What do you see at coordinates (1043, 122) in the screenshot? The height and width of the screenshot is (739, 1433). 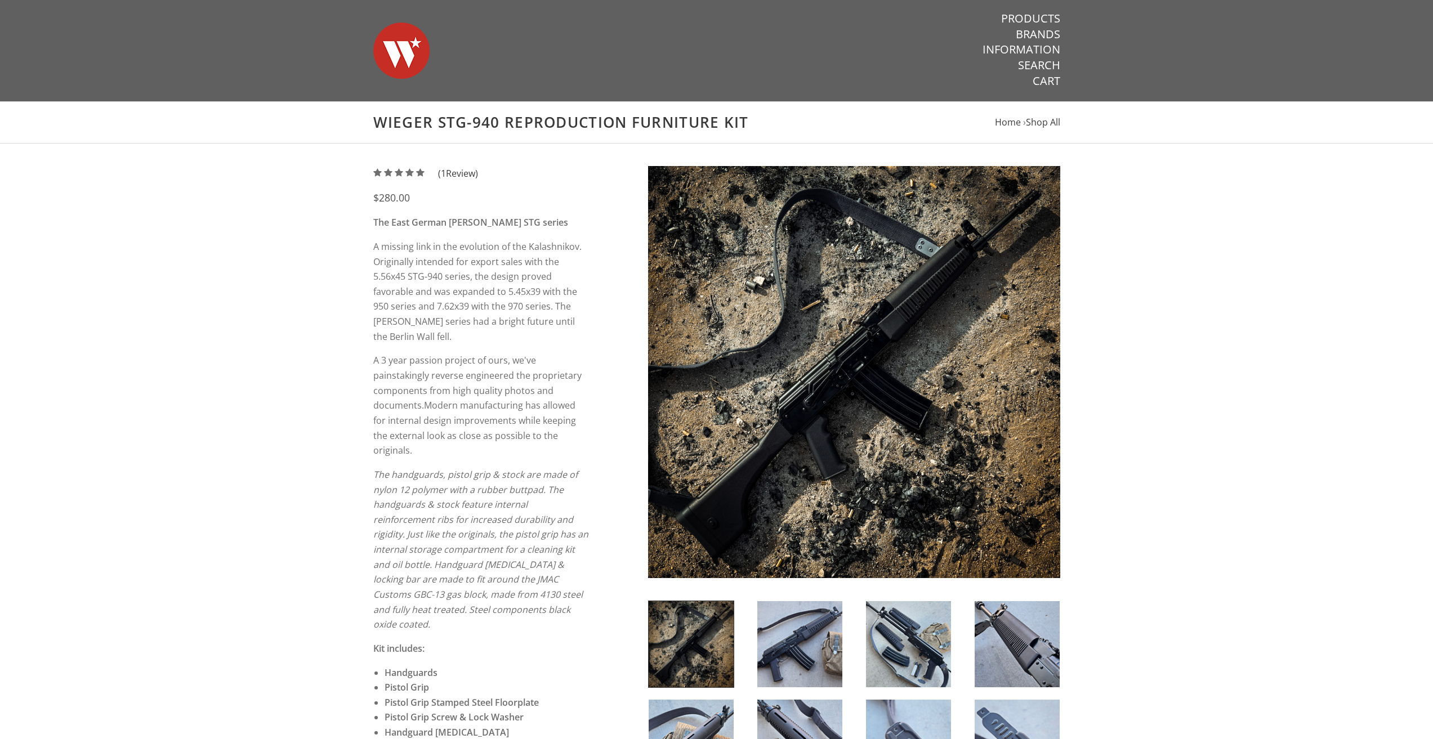 I see `span: Shop All` at bounding box center [1043, 122].